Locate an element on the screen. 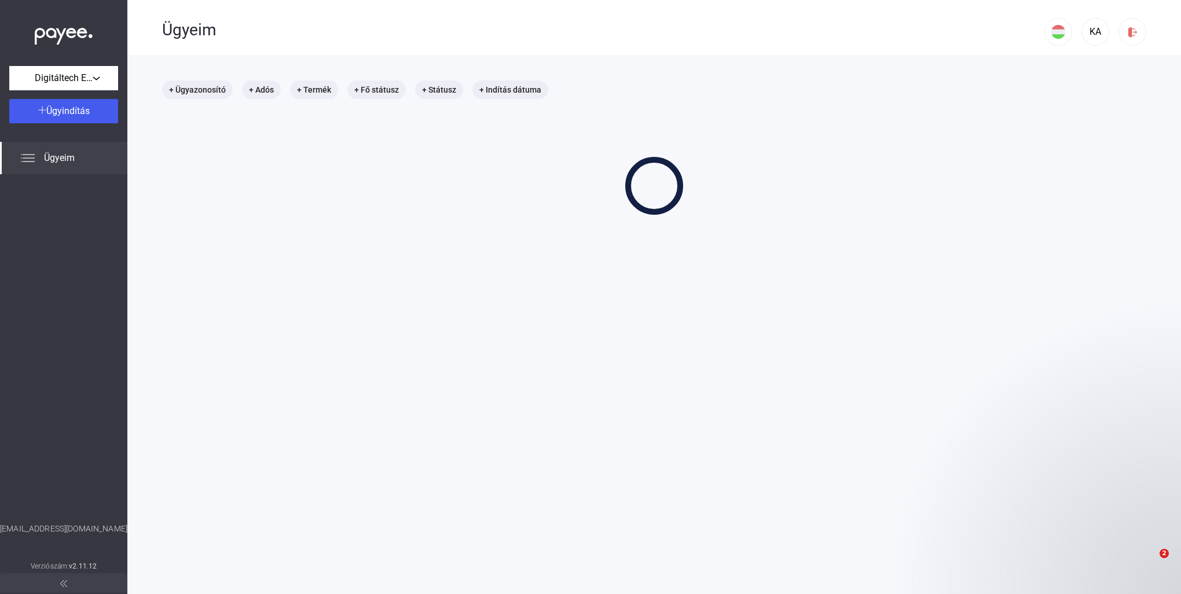 This screenshot has width=1181, height=594. mat-chip: + Fő státusz is located at coordinates (376, 90).